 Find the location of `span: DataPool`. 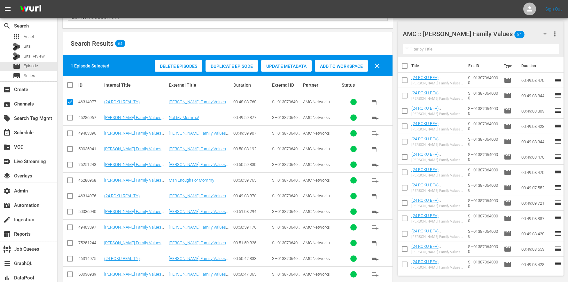

span: DataPool is located at coordinates (7, 278).